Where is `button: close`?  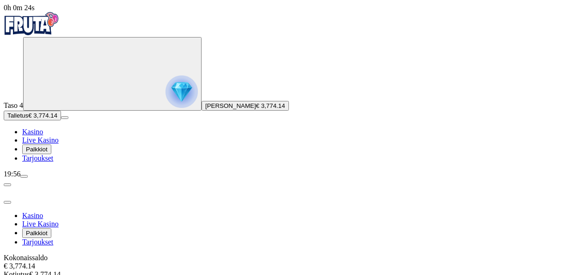 button: close is located at coordinates (7, 202).